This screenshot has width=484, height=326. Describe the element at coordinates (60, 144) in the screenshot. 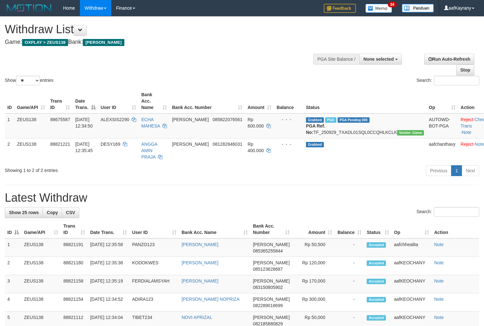

I see `span: 88821221` at that location.